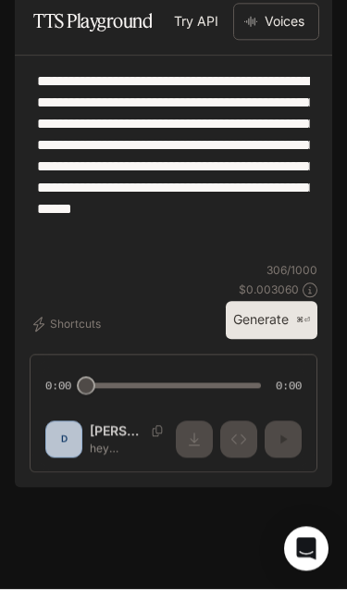  What do you see at coordinates (31, 26) in the screenshot?
I see `button: open drawer` at bounding box center [31, 26].